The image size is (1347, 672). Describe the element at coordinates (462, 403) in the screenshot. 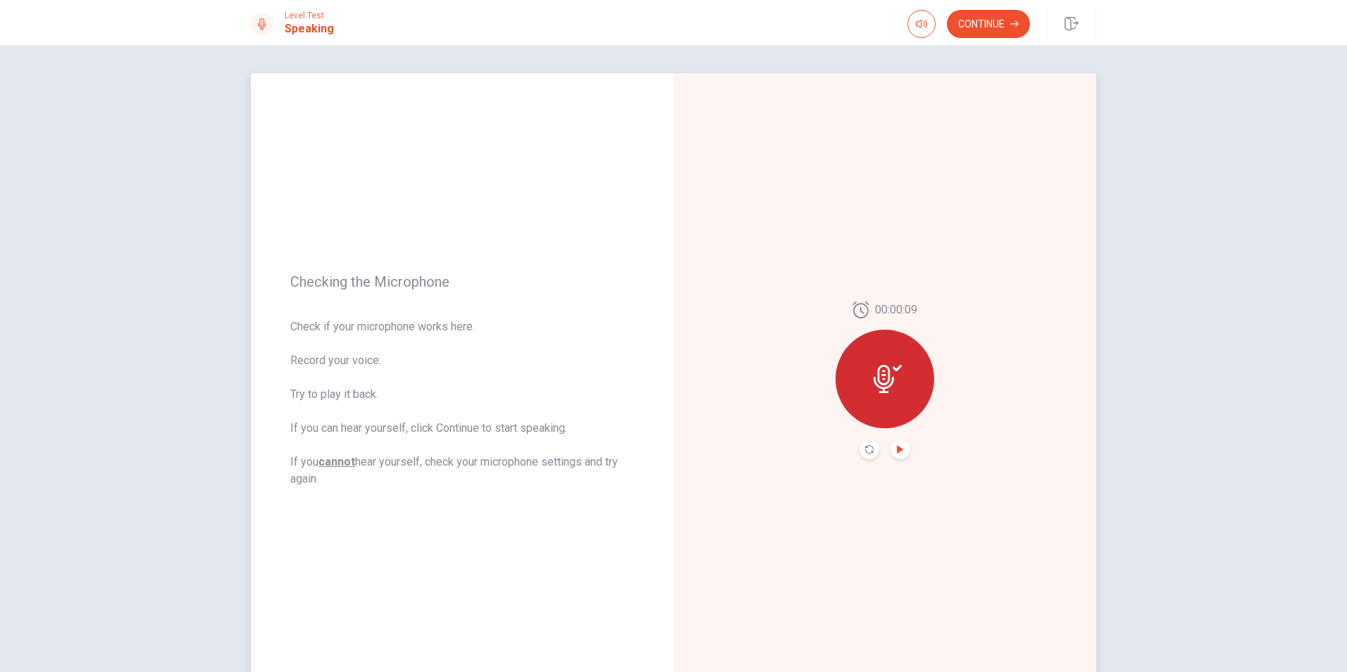

I see `span: Check if your microphone works here. Record your voice. Try to play it back. If you can hear your...` at that location.